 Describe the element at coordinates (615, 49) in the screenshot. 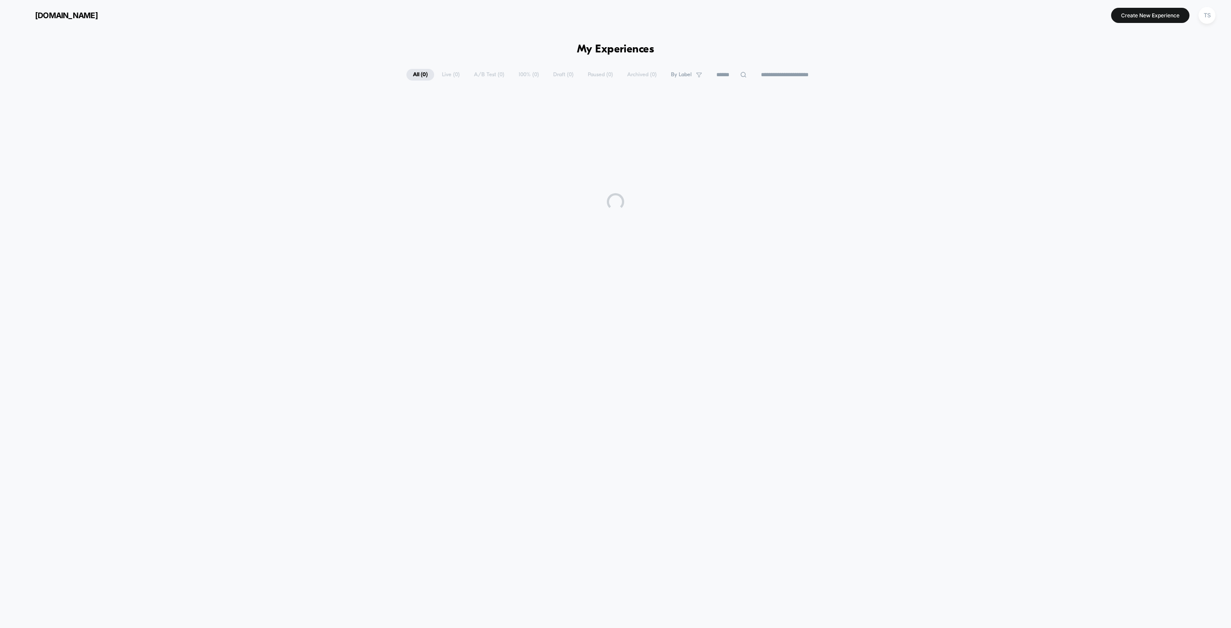

I see `h1: My Experiences` at that location.